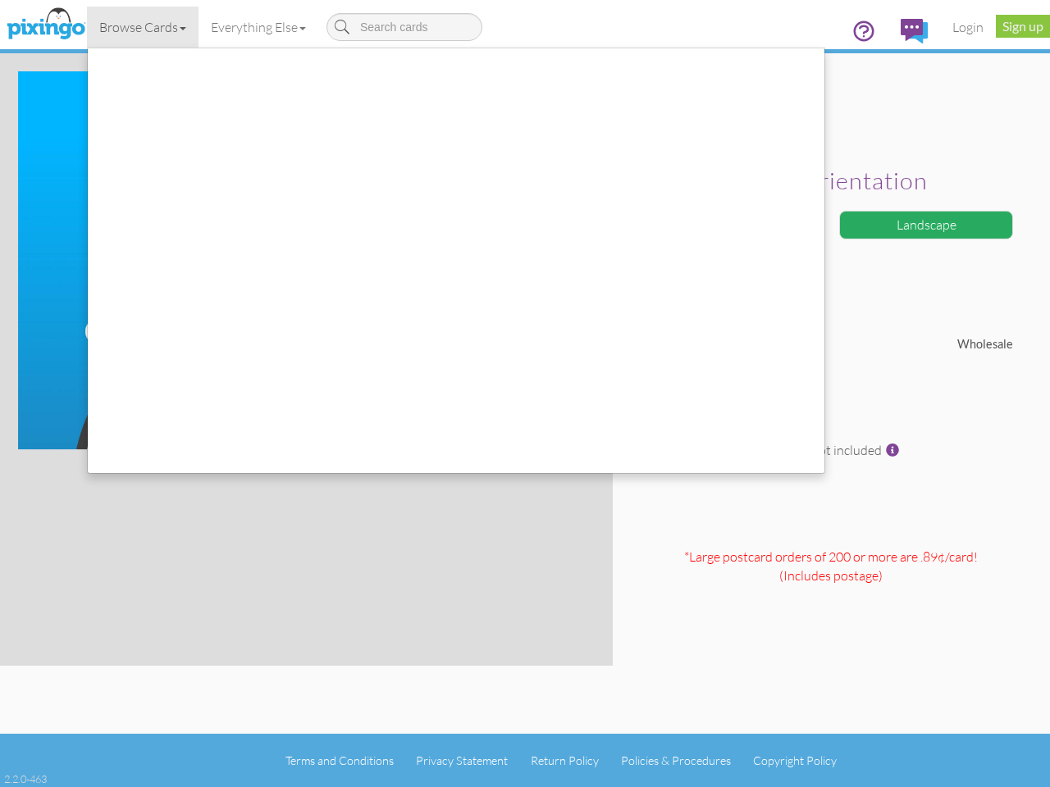 Image resolution: width=1050 pixels, height=787 pixels. I want to click on a: Copyright Policy, so click(795, 760).